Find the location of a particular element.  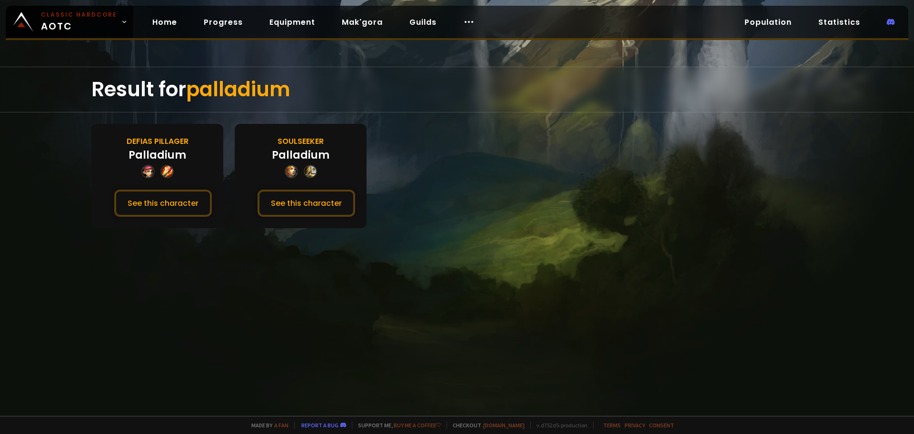

div: Result for is located at coordinates (457, 89).